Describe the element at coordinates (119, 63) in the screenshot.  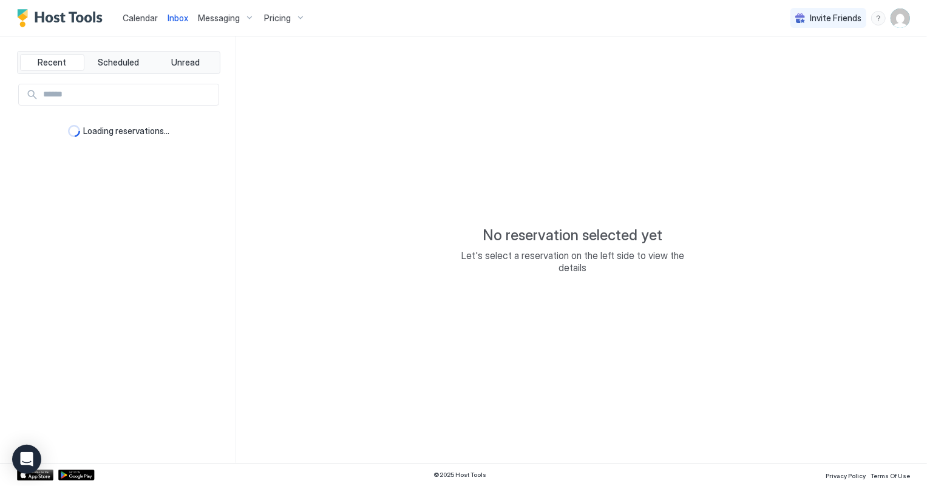
I see `button: Scheduled` at that location.